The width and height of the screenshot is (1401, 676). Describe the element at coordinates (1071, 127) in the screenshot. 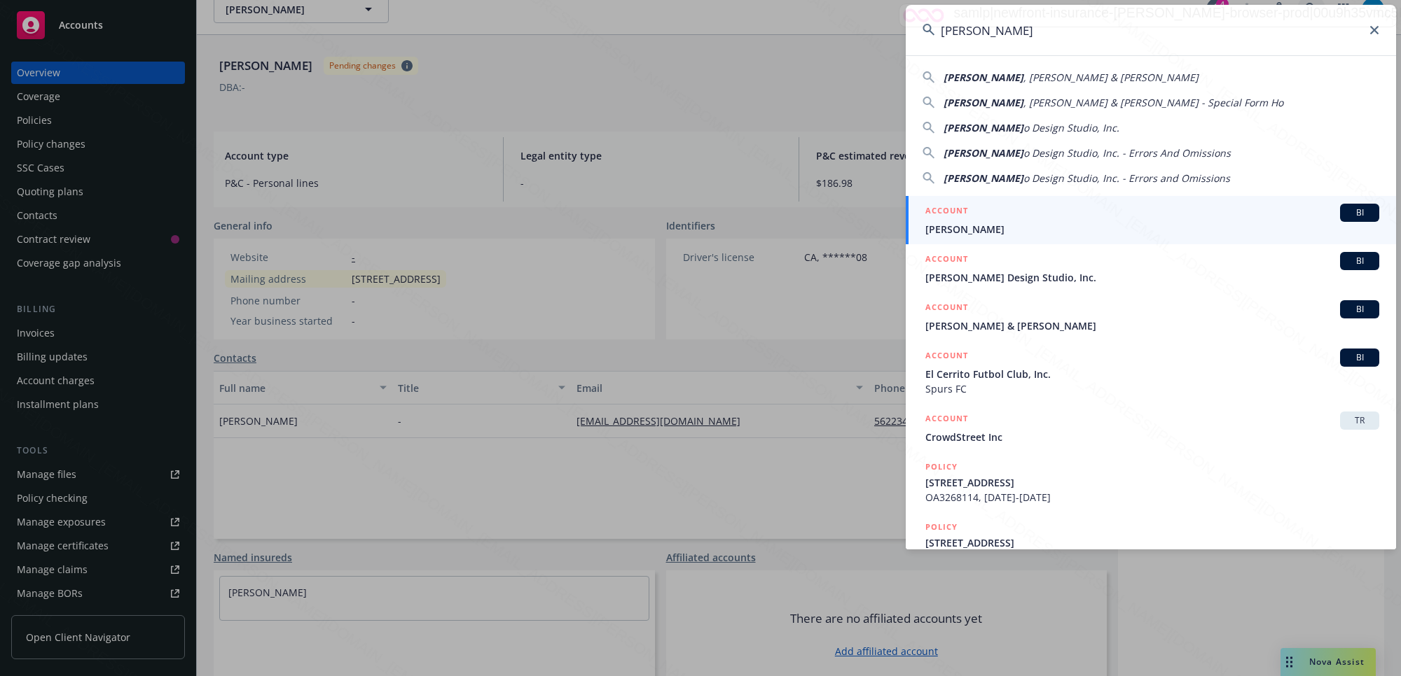

I see `span: o Design Studio, Inc.` at that location.